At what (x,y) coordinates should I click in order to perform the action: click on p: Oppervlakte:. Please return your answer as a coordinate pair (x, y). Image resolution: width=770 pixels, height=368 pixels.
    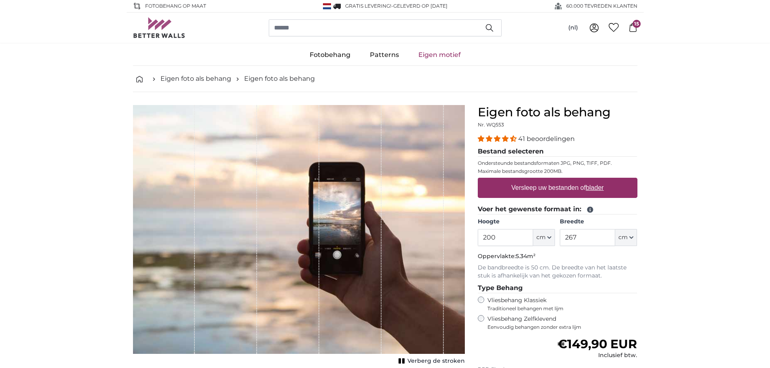
    Looking at the image, I should click on (557, 257).